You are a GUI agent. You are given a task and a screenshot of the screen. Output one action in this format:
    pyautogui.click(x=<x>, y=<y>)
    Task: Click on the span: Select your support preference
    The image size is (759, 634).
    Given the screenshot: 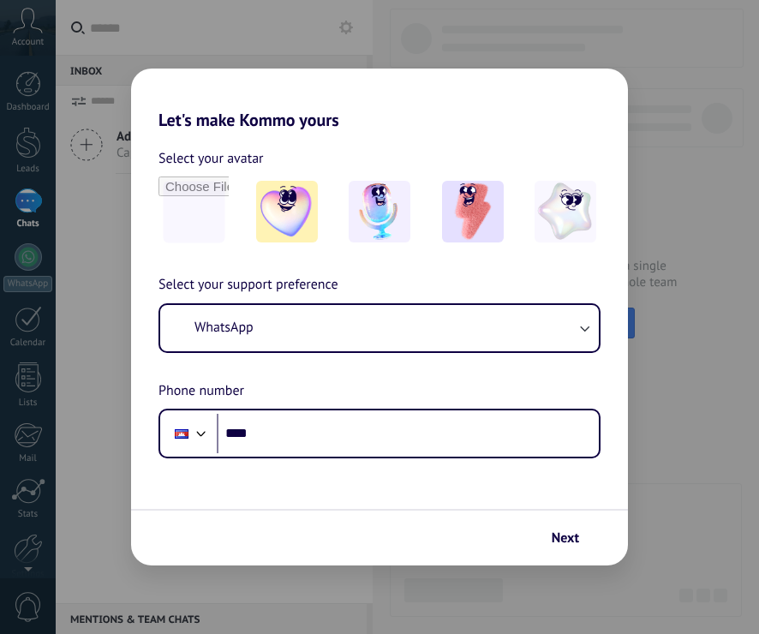 What is the action you would take?
    pyautogui.click(x=248, y=285)
    